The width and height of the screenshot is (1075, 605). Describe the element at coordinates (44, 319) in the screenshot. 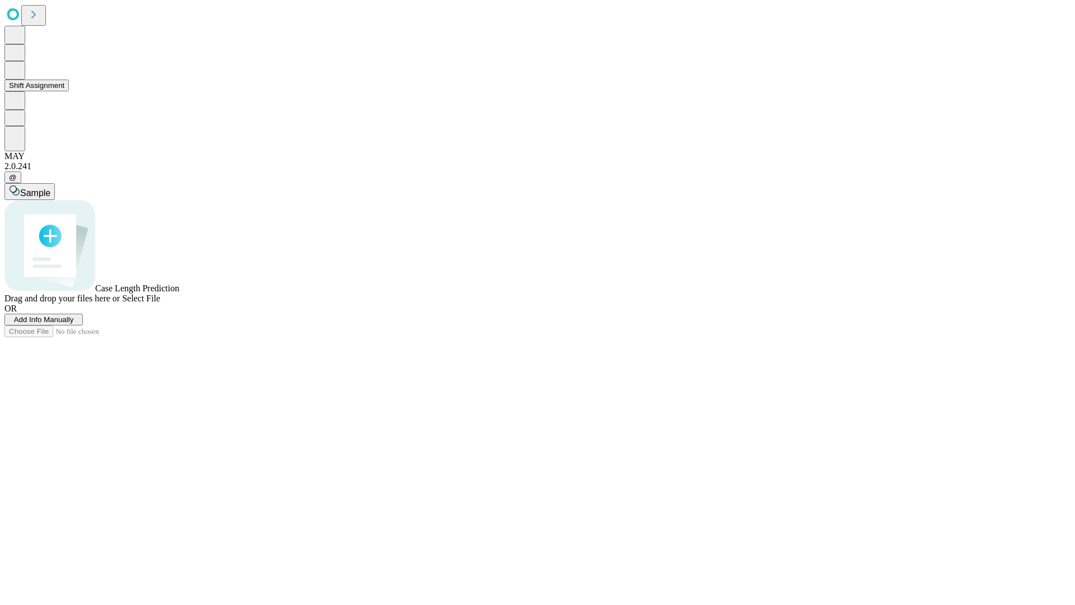

I see `button: Add Info Manually` at that location.